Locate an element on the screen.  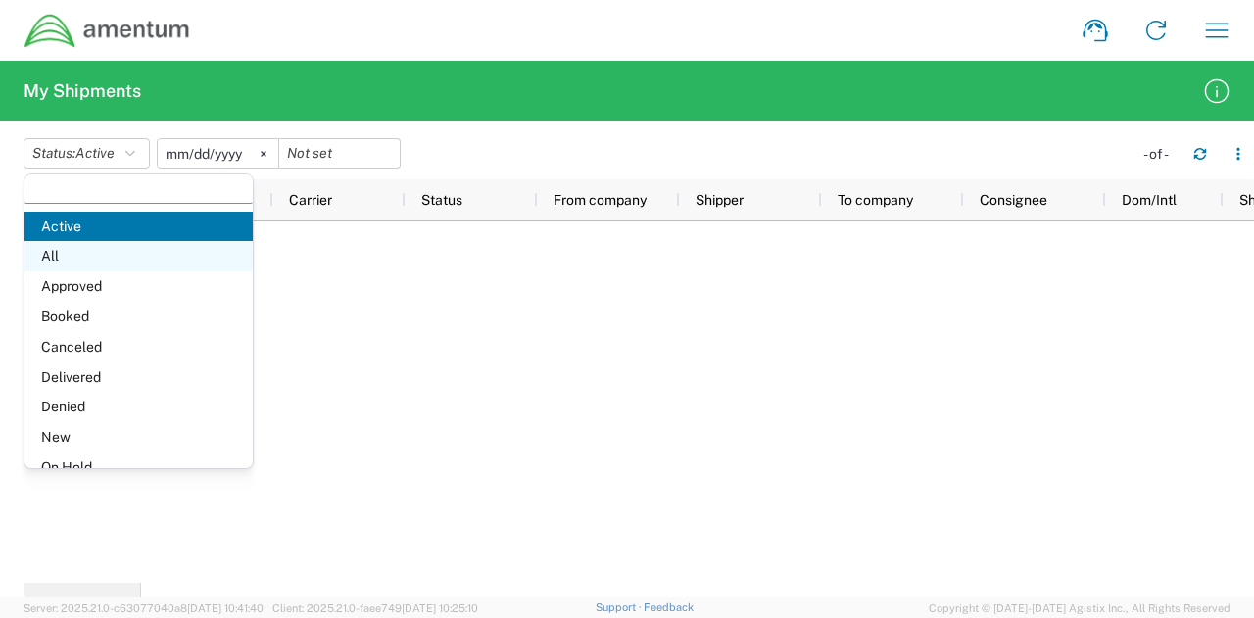
h2: My Shipments is located at coordinates (82, 91).